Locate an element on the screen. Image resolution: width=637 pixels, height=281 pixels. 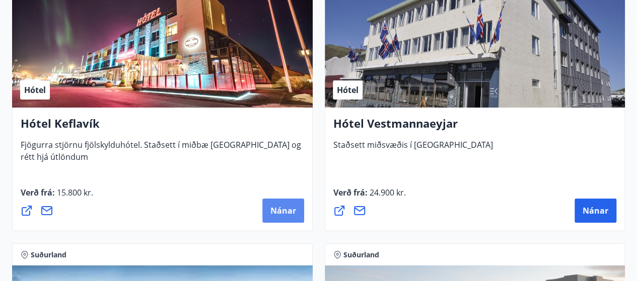
span: 15.800 kr. is located at coordinates (74, 193).